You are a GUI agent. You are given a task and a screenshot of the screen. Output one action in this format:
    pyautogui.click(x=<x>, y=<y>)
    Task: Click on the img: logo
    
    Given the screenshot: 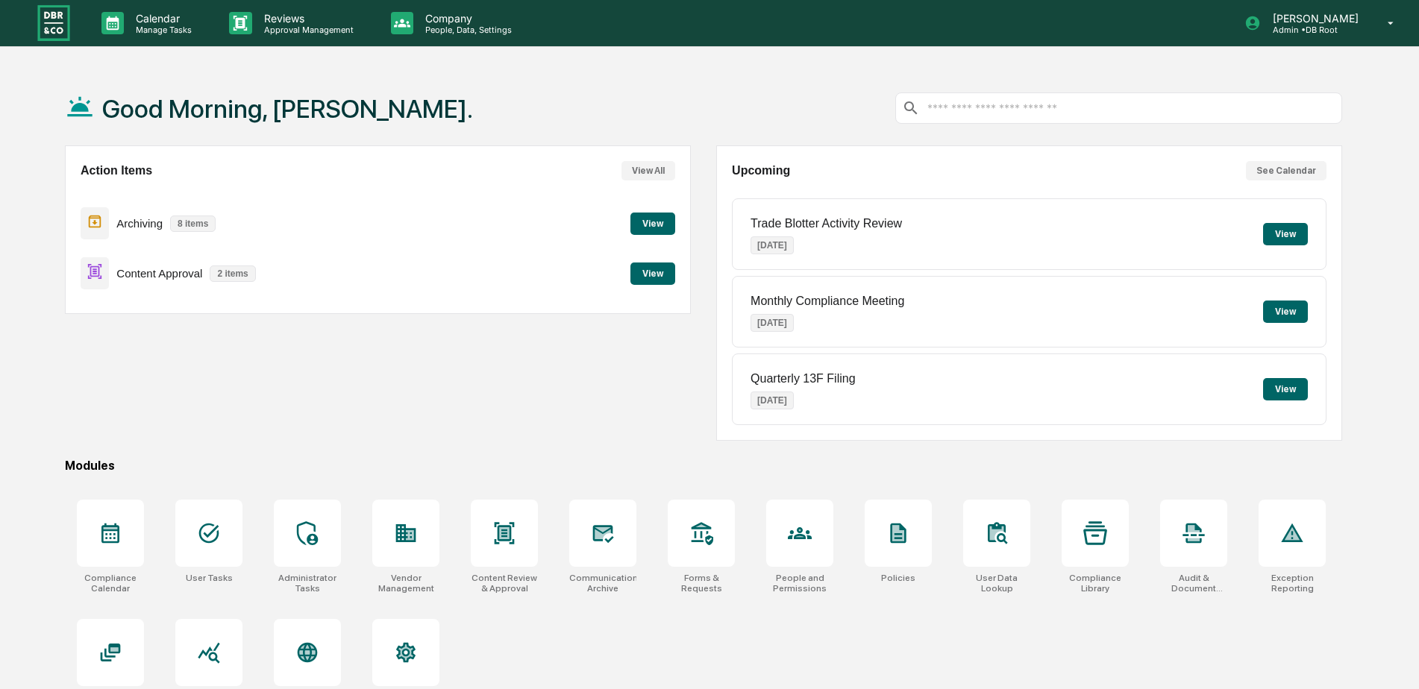 What is the action you would take?
    pyautogui.click(x=54, y=22)
    